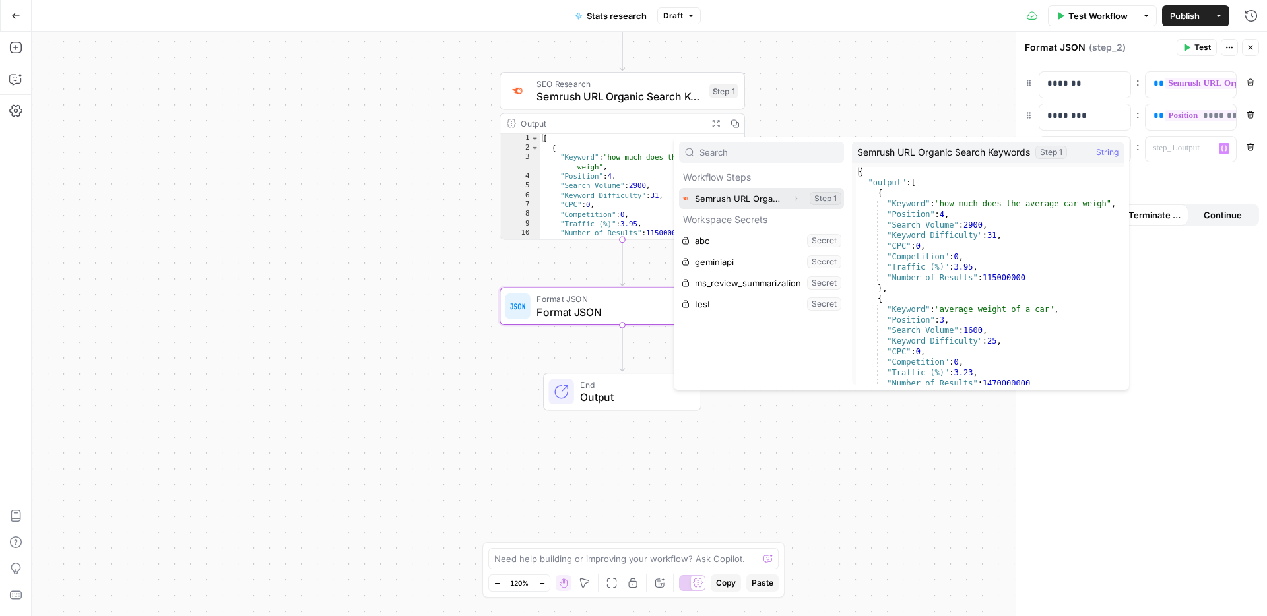 This screenshot has width=1267, height=616. I want to click on div: 3, so click(520, 162).